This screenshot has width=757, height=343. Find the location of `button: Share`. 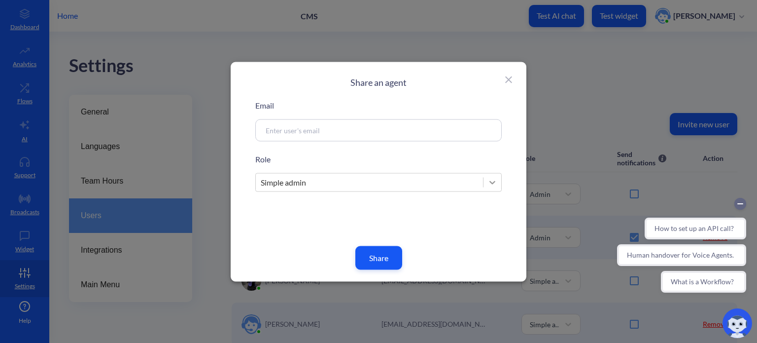

button: Share is located at coordinates (378, 257).